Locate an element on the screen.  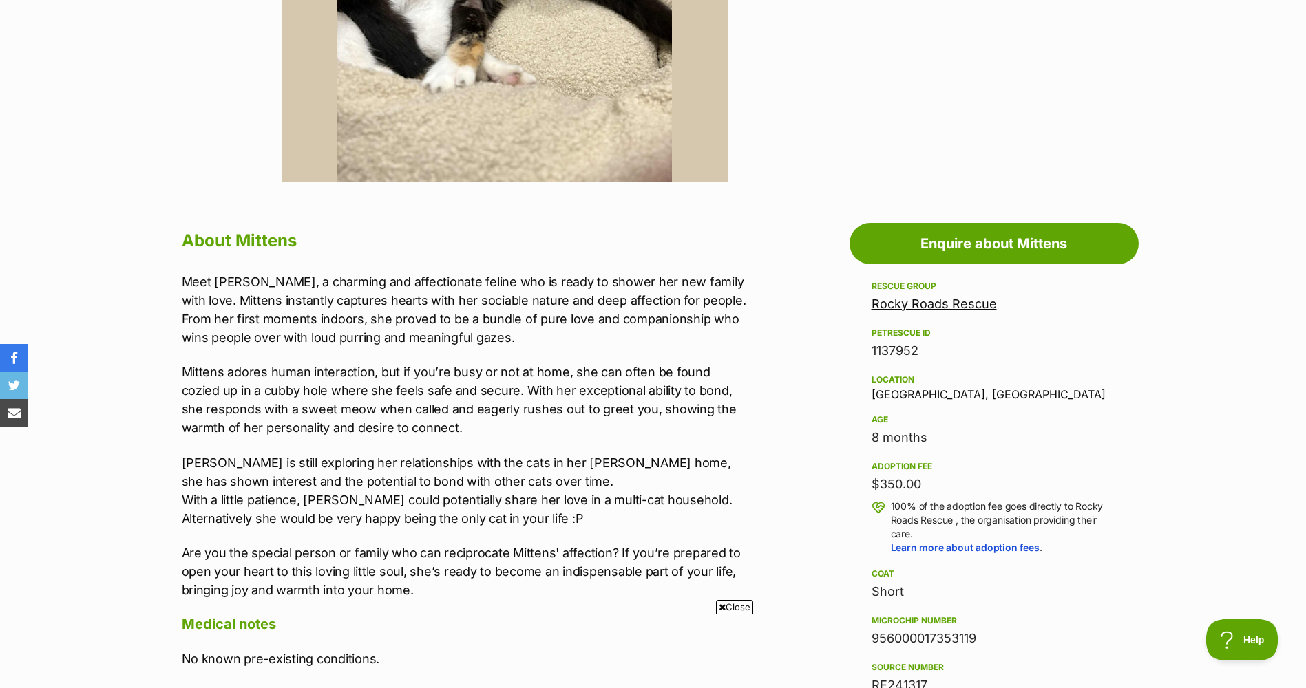
div: 8 months is located at coordinates (994, 438).